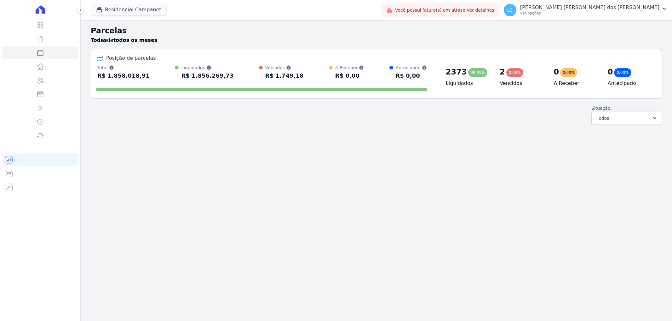 This screenshot has width=672, height=321. Describe the element at coordinates (602, 118) in the screenshot. I see `span: Todos` at that location.